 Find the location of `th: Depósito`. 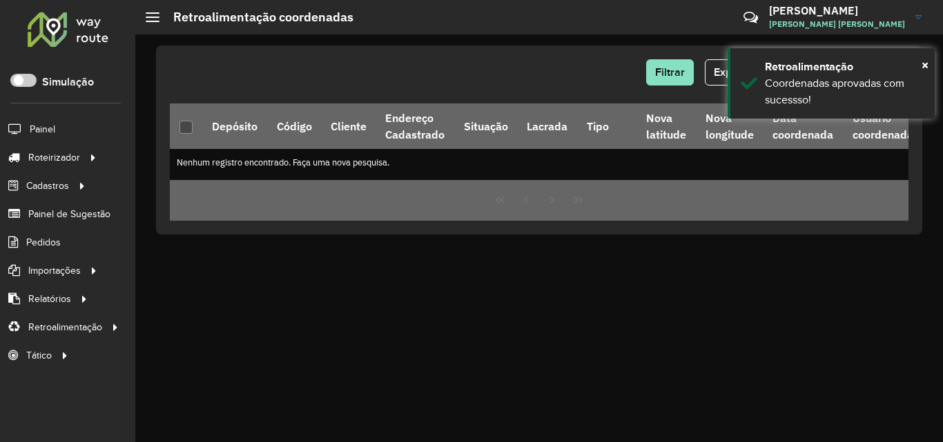

th: Depósito is located at coordinates (234, 126).